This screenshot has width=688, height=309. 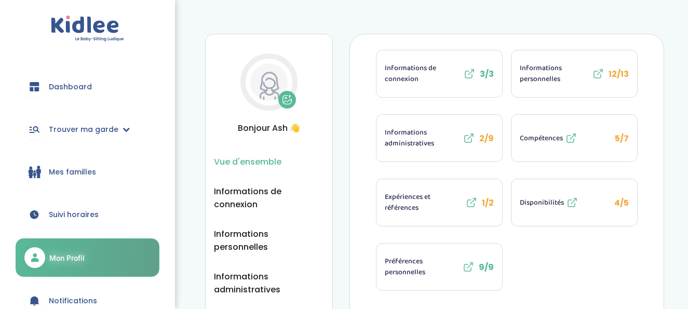 What do you see at coordinates (618, 74) in the screenshot?
I see `span: 12/13` at bounding box center [618, 74].